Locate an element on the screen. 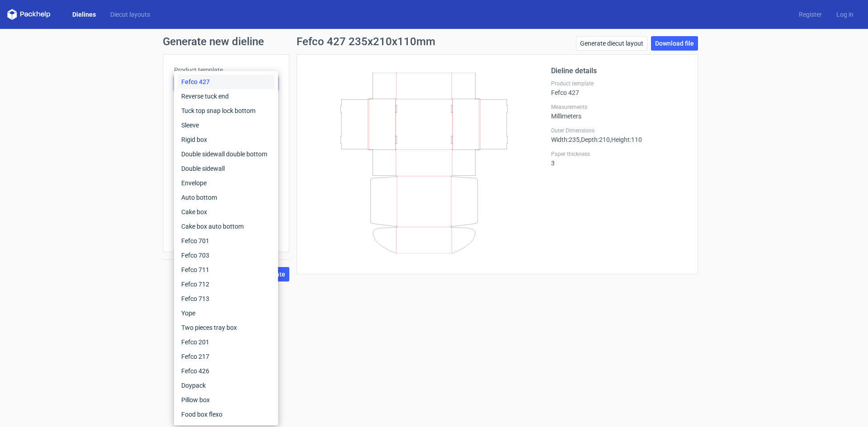 The width and height of the screenshot is (868, 427). div: Fefco 426 is located at coordinates (226, 371).